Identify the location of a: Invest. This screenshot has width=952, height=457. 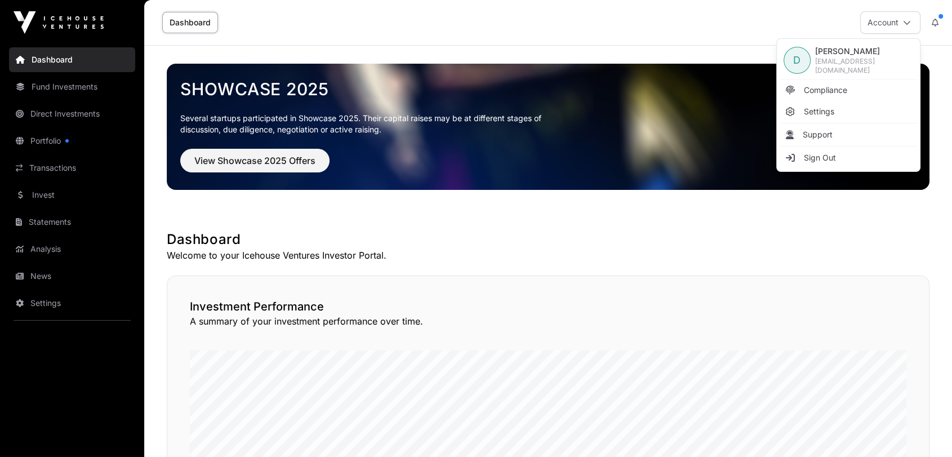
(72, 195).